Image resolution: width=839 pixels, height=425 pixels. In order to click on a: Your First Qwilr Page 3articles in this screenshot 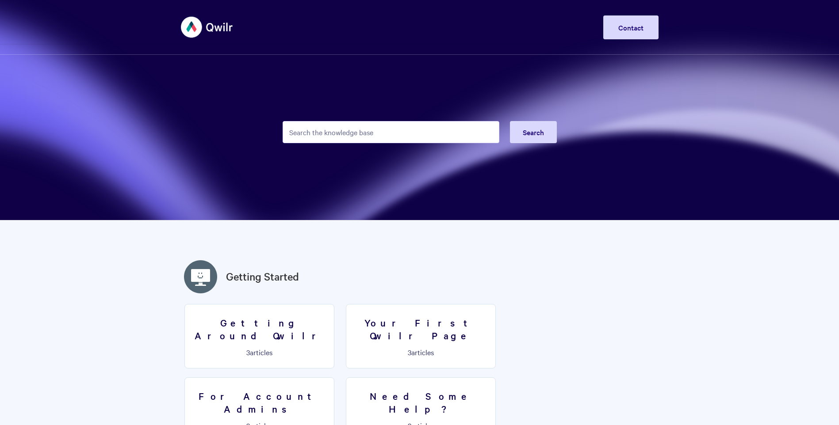, I will do `click(421, 337)`.